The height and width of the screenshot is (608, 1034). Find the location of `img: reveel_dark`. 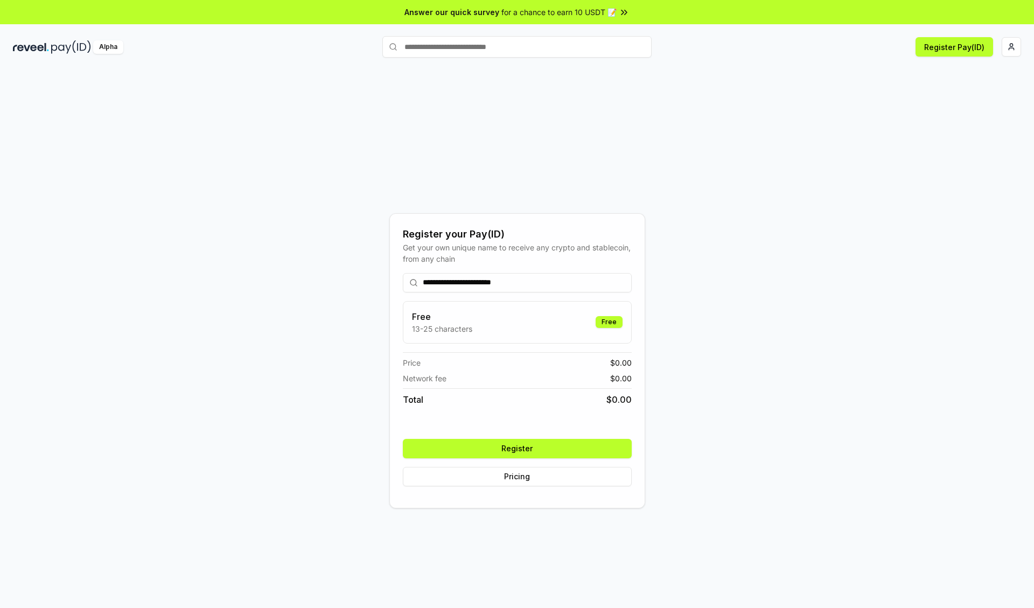

img: reveel_dark is located at coordinates (31, 47).